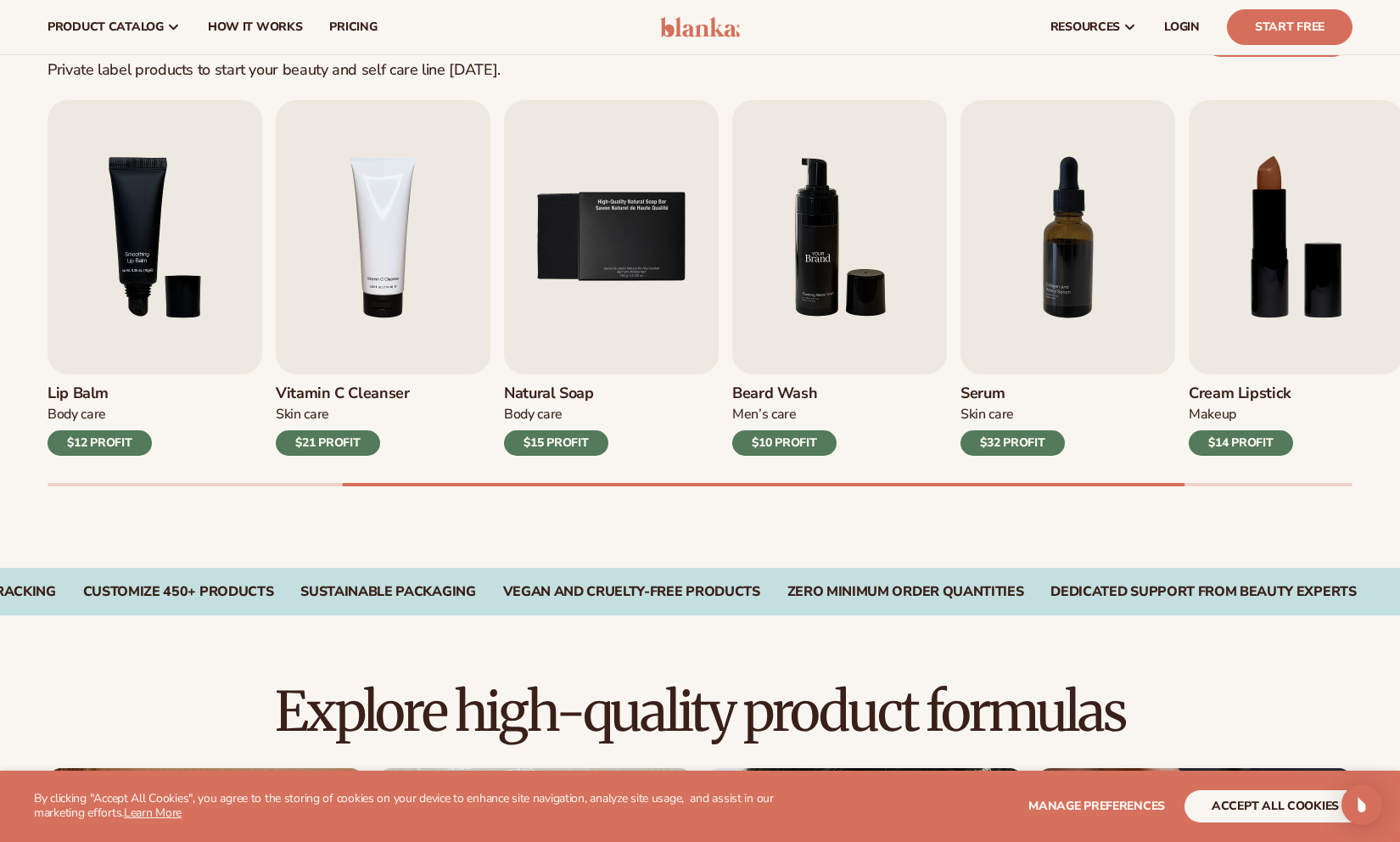 The image size is (1400, 842). What do you see at coordinates (1241, 415) in the screenshot?
I see `div: Makeup` at bounding box center [1241, 415].